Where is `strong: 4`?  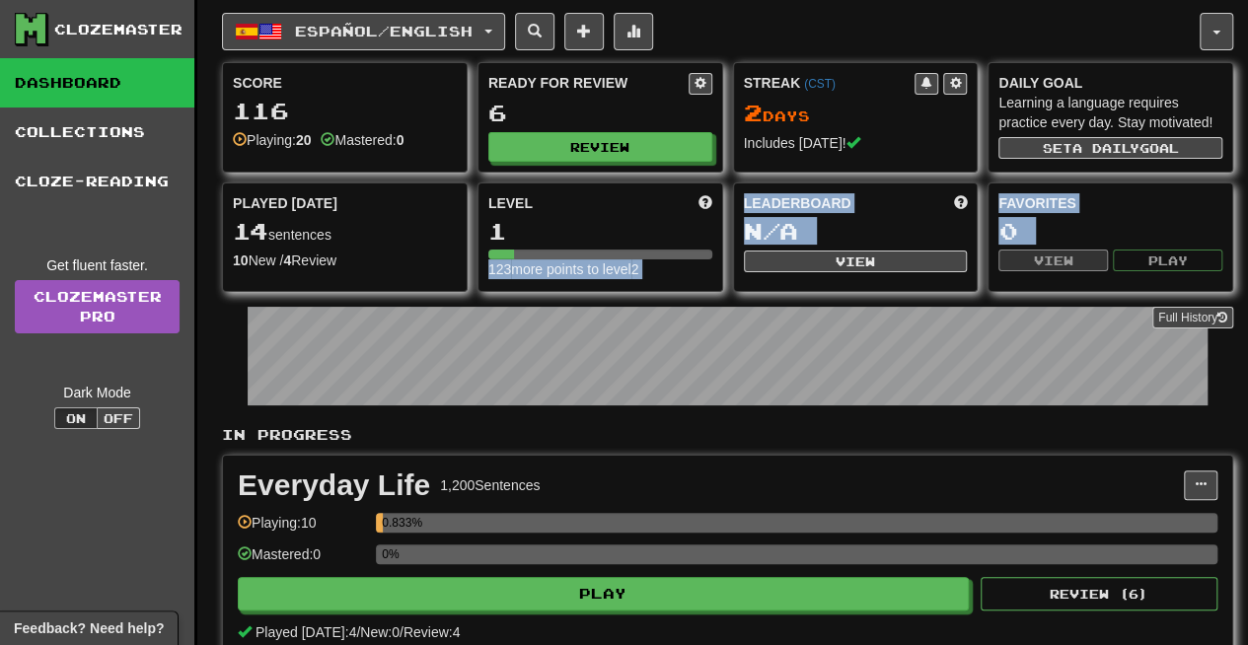
strong: 4 is located at coordinates (287, 260).